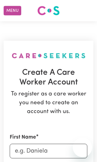 The image size is (97, 162). What do you see at coordinates (12, 11) in the screenshot?
I see `button: Menu` at bounding box center [12, 11].